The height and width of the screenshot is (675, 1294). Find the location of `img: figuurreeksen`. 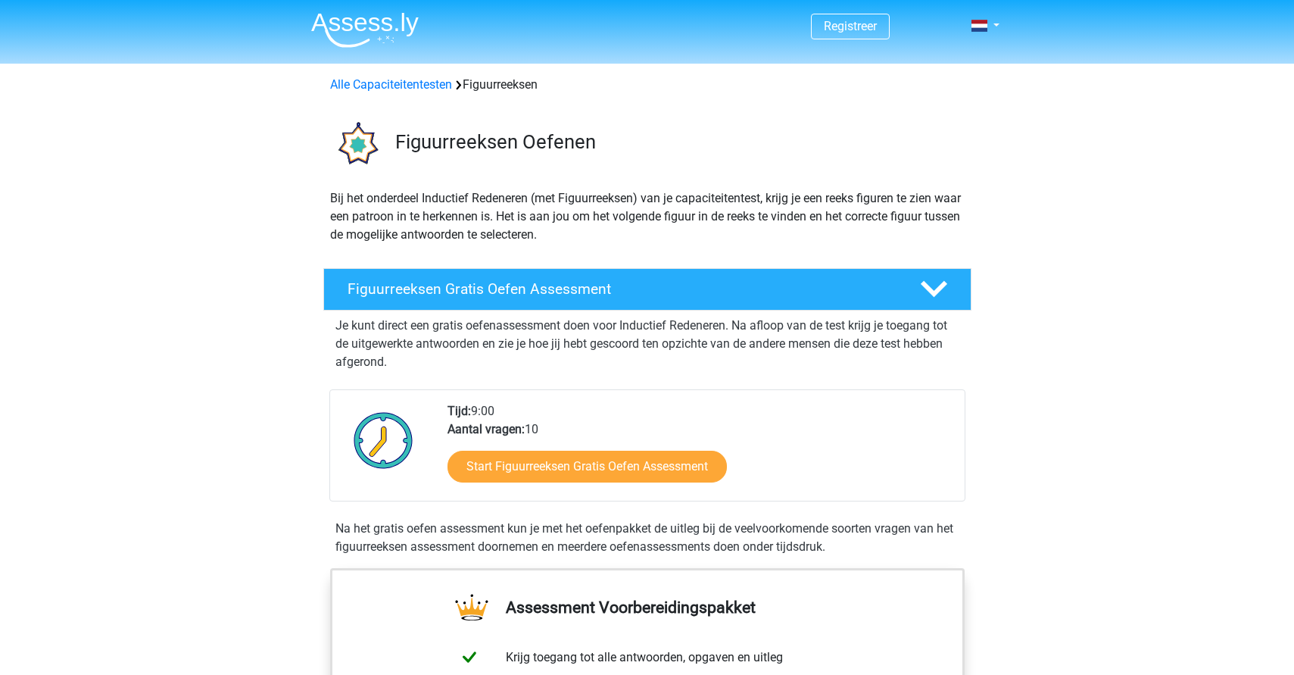

img: figuurreeksen is located at coordinates (356, 144).